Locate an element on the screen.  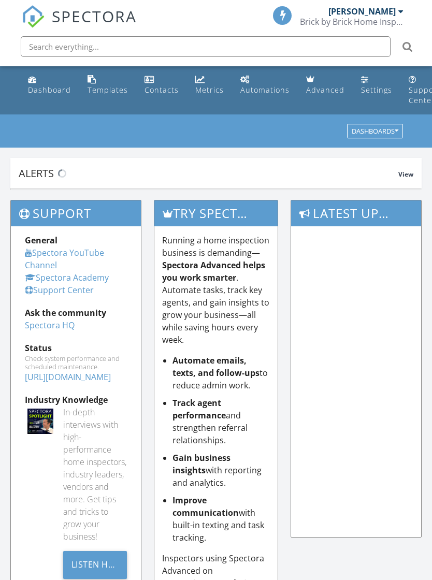
h3: Latest Updates is located at coordinates (356, 213).